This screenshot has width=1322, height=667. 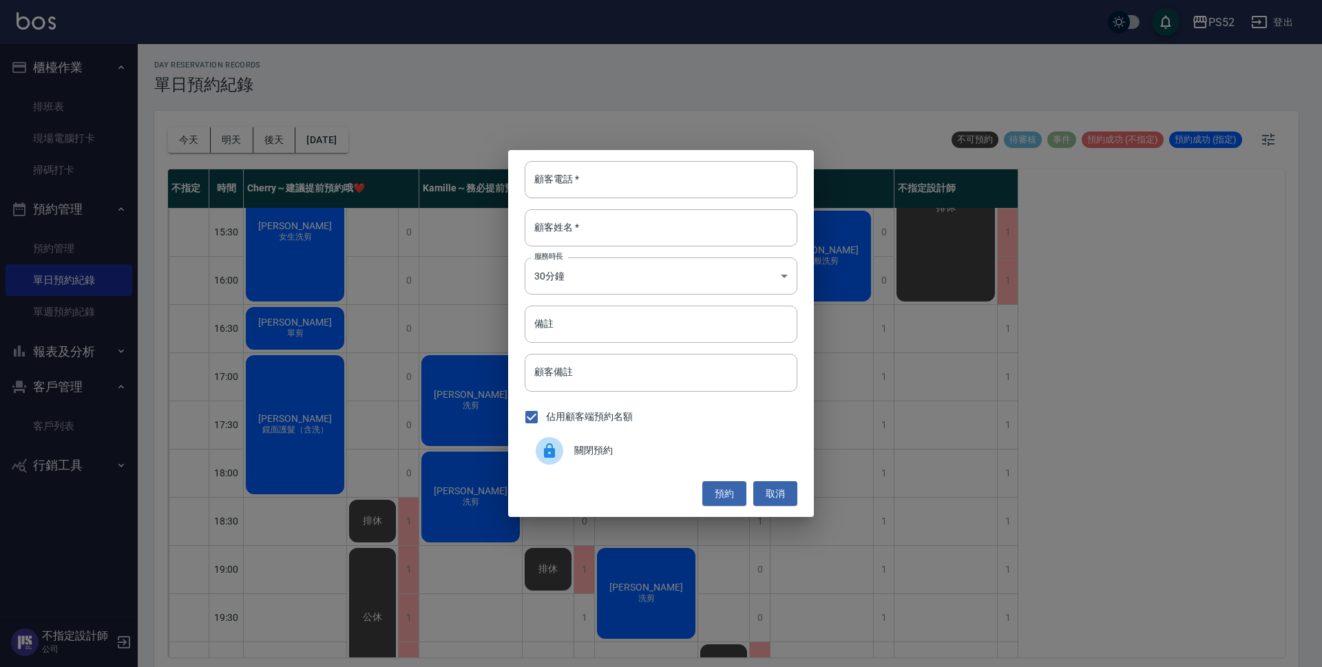 I want to click on label: 服務時長, so click(x=549, y=256).